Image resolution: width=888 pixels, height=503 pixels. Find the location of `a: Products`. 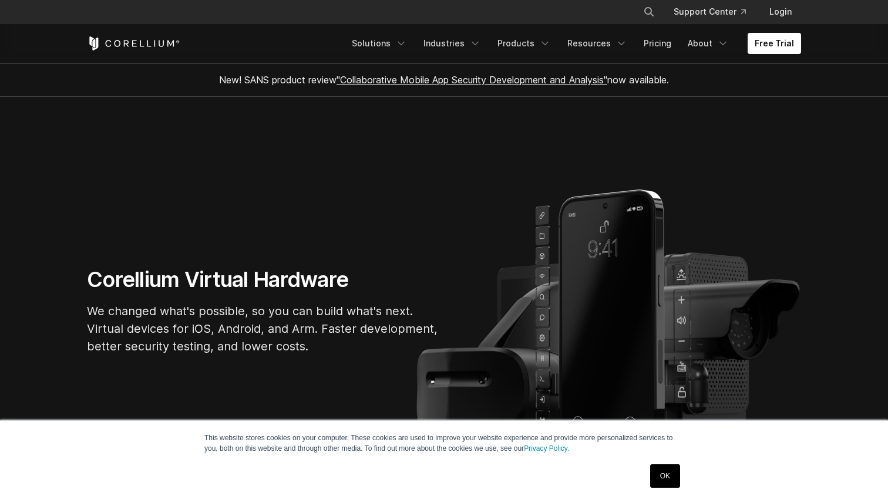

a: Products is located at coordinates (524, 43).